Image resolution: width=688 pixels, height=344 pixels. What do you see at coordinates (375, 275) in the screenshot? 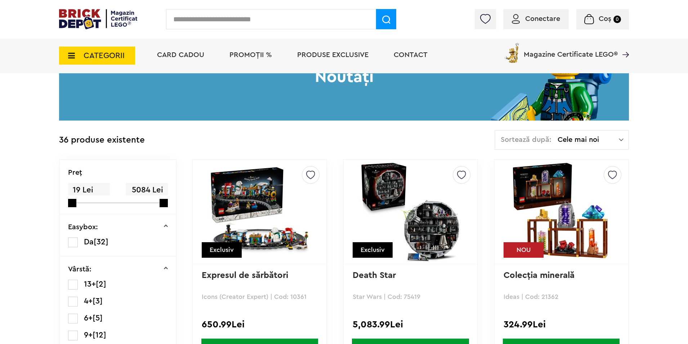
I see `a: Death Star` at bounding box center [375, 275].